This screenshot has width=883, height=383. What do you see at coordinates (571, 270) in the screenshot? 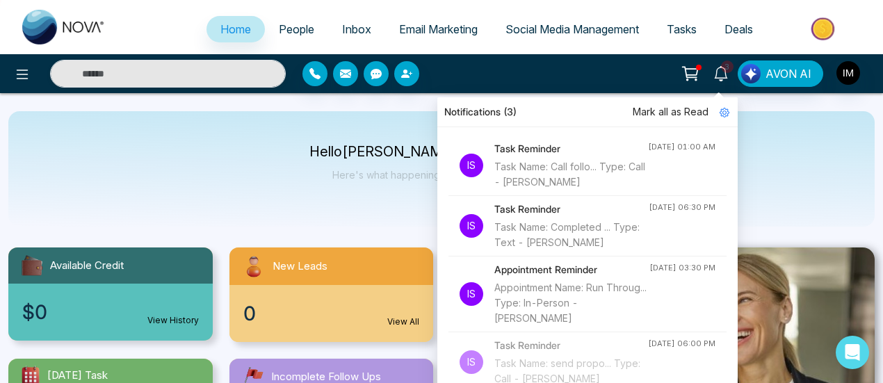
I see `h4: Appointment Reminder` at bounding box center [571, 270].